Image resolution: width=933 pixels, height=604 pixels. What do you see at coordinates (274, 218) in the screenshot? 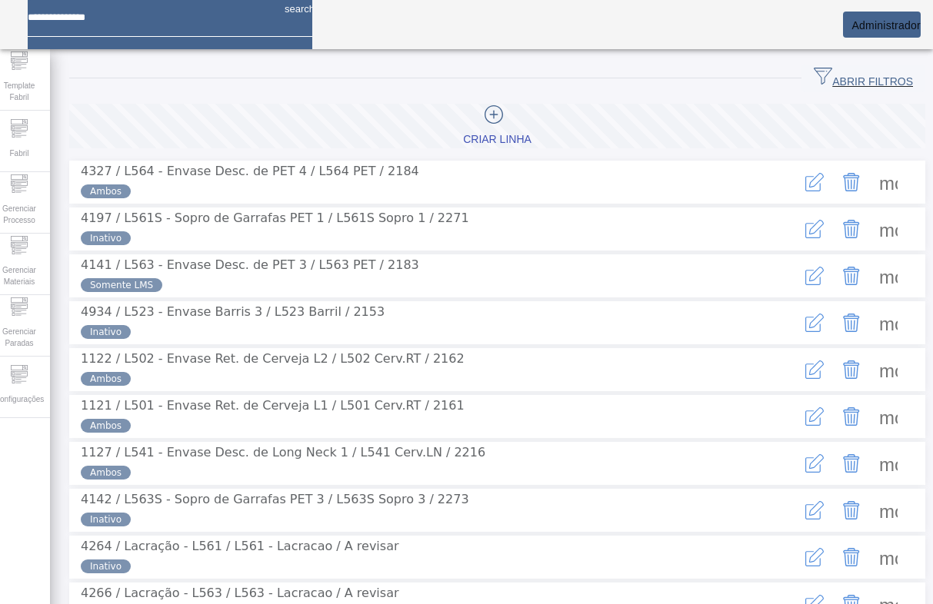
I see `span: 4197 / L561S - Sopro de Garrafas PET 1 / L561S Sopro 1 / 2271` at bounding box center [274, 218].